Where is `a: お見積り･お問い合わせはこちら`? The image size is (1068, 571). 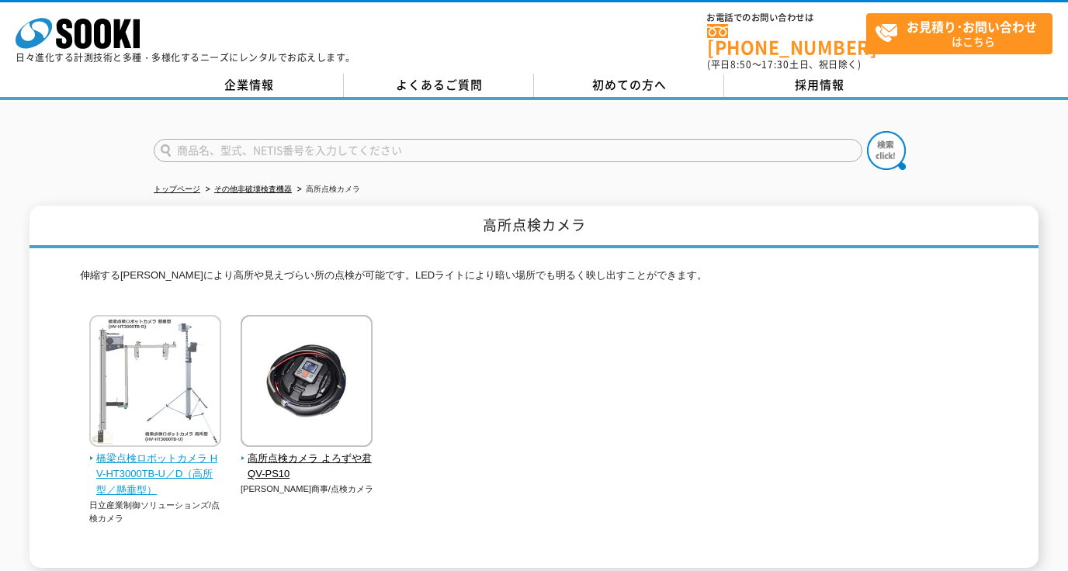 a: お見積り･お問い合わせはこちら is located at coordinates (960, 33).